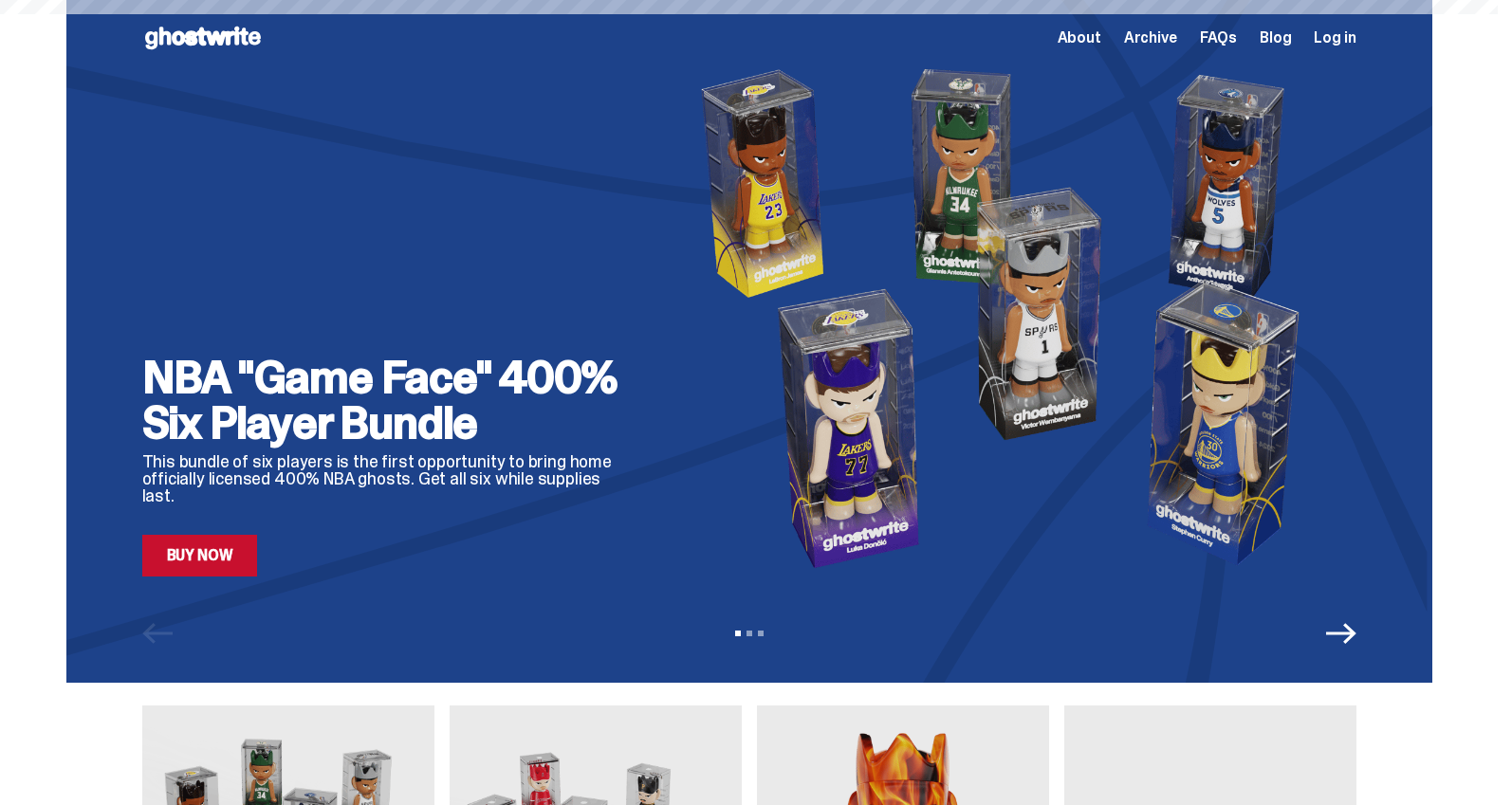  What do you see at coordinates (737, 634) in the screenshot?
I see `button: View slide 1` at bounding box center [737, 634].